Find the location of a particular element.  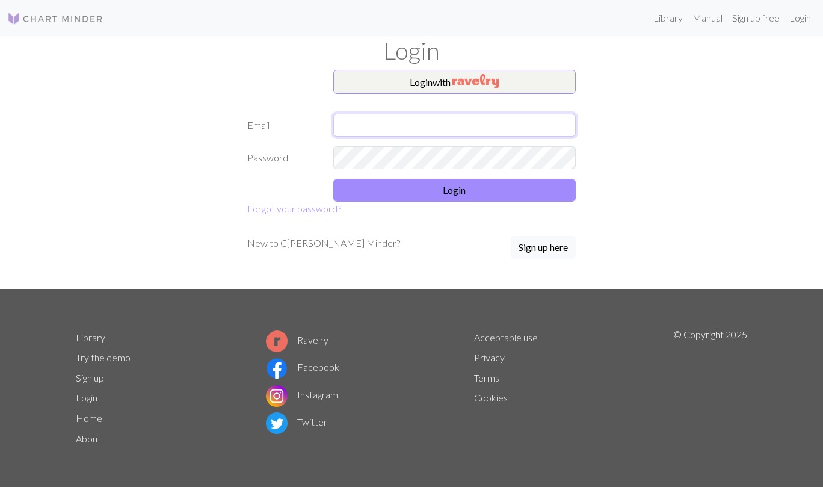

h1: Login is located at coordinates (412, 51).